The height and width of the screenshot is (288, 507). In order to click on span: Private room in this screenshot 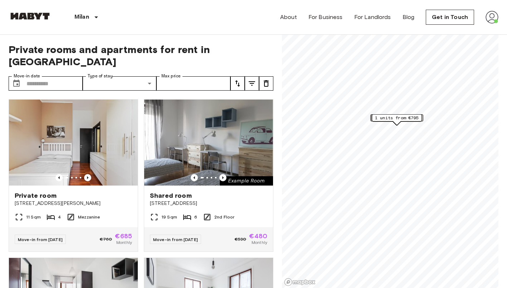, I will do `click(35, 195)`.